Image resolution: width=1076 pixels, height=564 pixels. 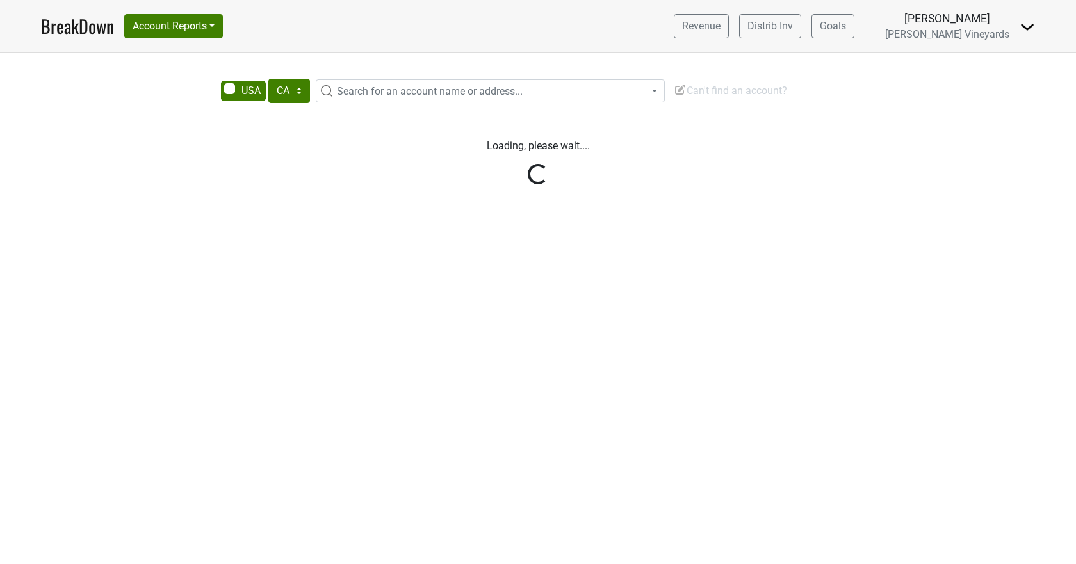 I want to click on span: Search for an account name or address..., so click(x=430, y=91).